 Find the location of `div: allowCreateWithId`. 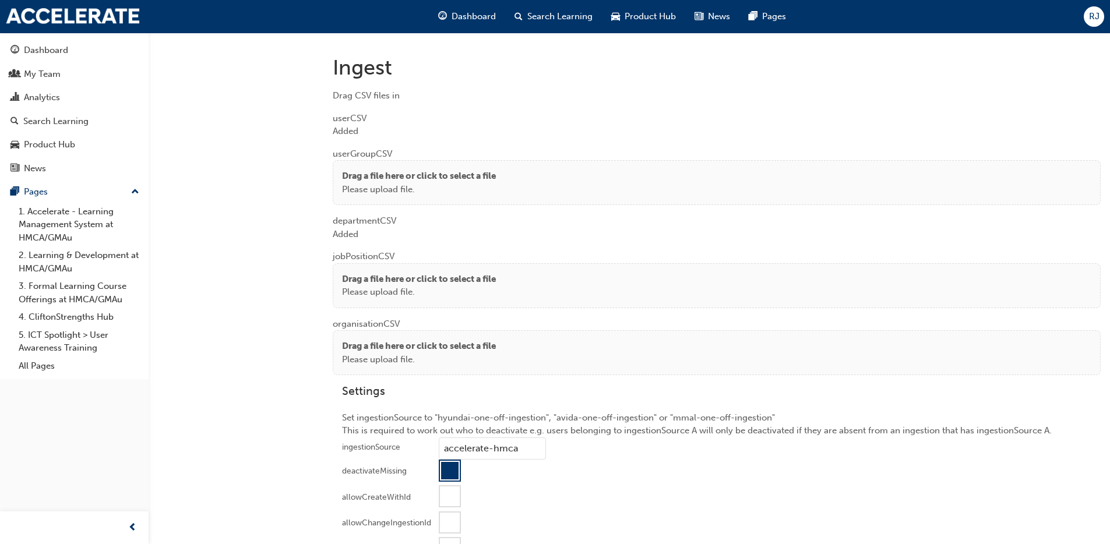

div: allowCreateWithId is located at coordinates (377, 498).